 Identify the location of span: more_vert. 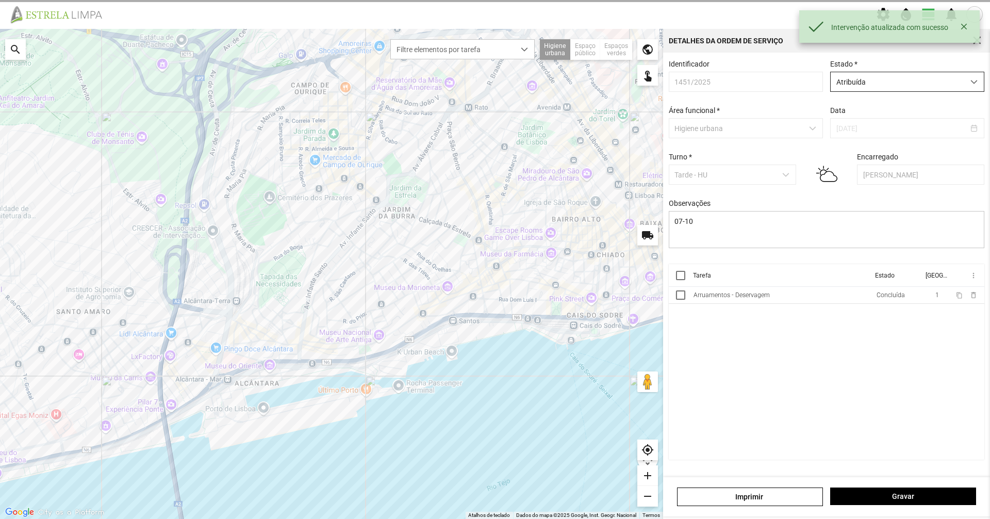
(973, 275).